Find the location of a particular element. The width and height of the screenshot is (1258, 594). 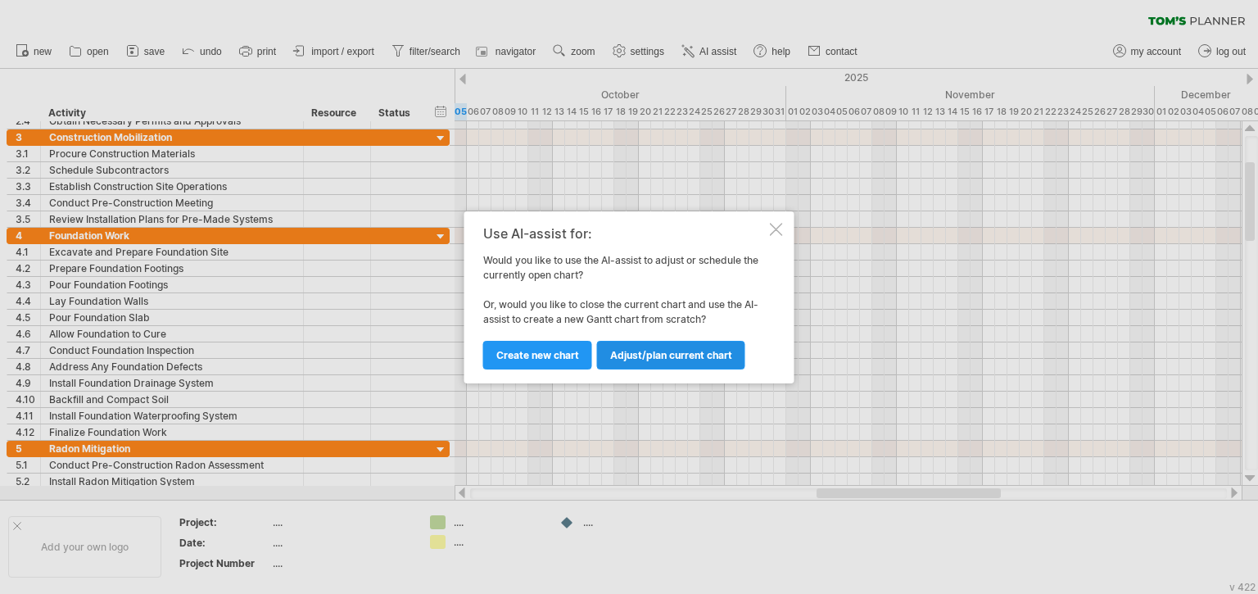

span: Create new chart is located at coordinates (537, 355).